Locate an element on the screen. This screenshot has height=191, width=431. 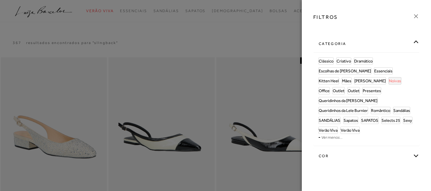
a: SANDÁLIAS is located at coordinates (329, 120).